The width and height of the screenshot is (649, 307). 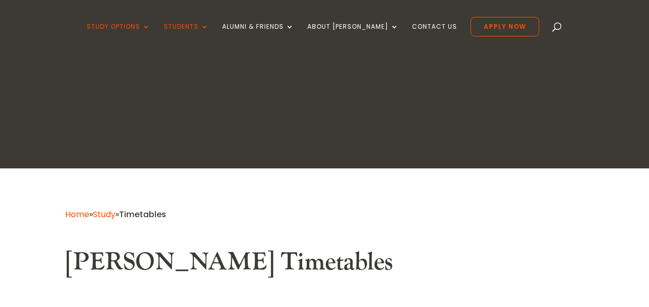 I want to click on a: Contact Us, so click(x=434, y=35).